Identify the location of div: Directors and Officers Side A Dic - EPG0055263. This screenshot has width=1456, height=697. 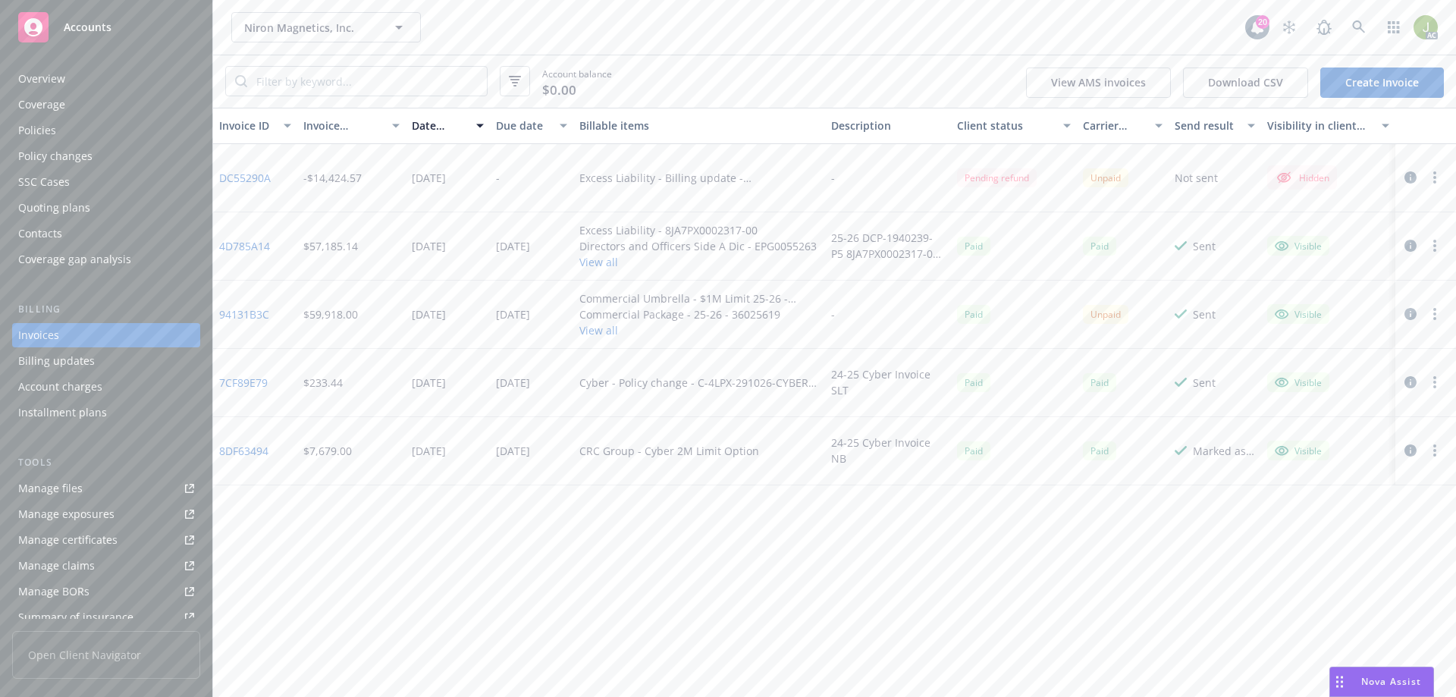
(697, 246).